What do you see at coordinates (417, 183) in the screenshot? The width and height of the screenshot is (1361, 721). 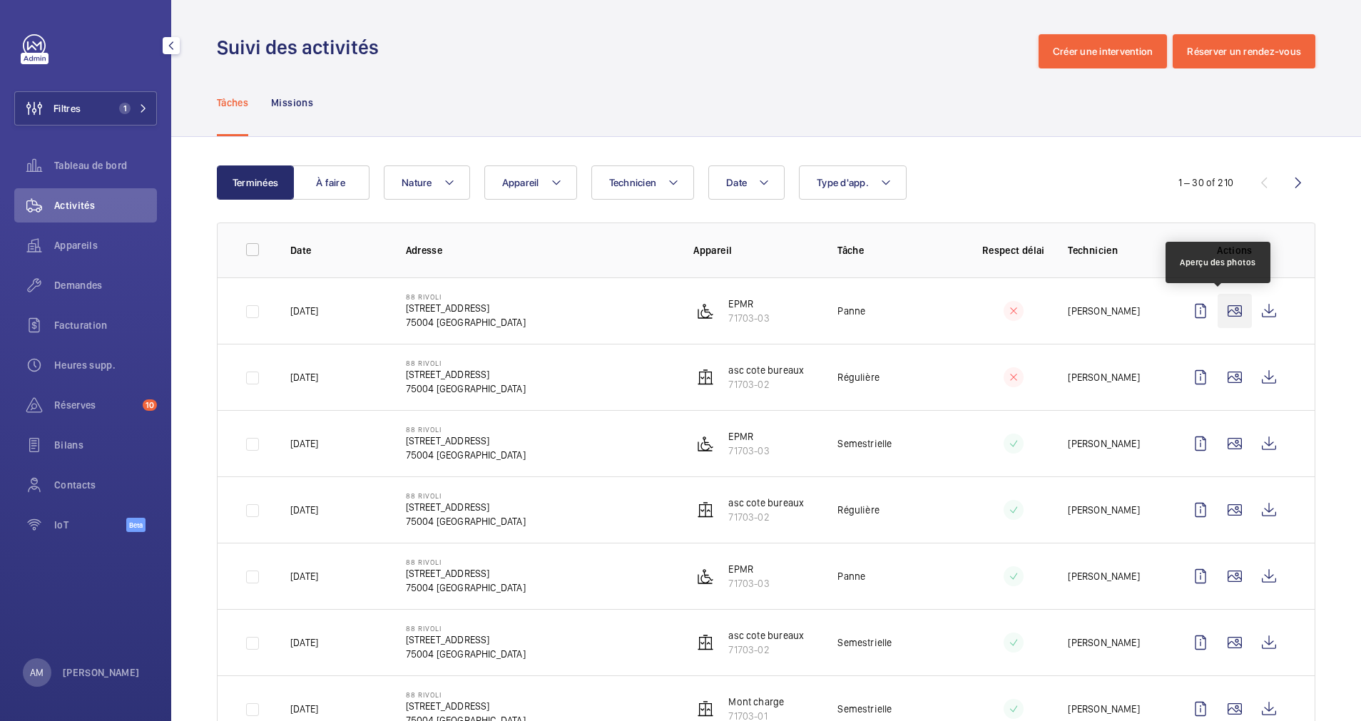 I see `span: Nature` at bounding box center [417, 183].